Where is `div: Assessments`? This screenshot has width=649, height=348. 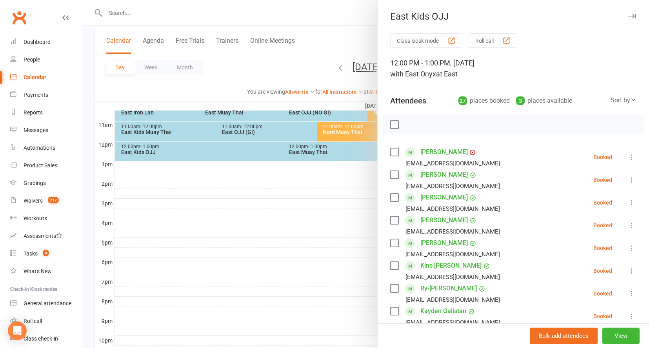 div: Assessments is located at coordinates (43, 236).